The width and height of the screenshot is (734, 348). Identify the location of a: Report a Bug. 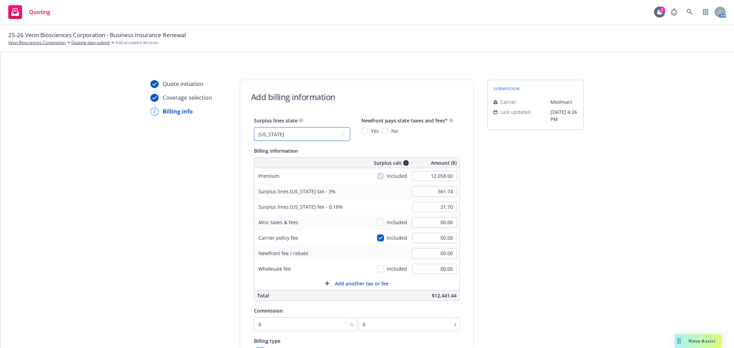
(674, 12).